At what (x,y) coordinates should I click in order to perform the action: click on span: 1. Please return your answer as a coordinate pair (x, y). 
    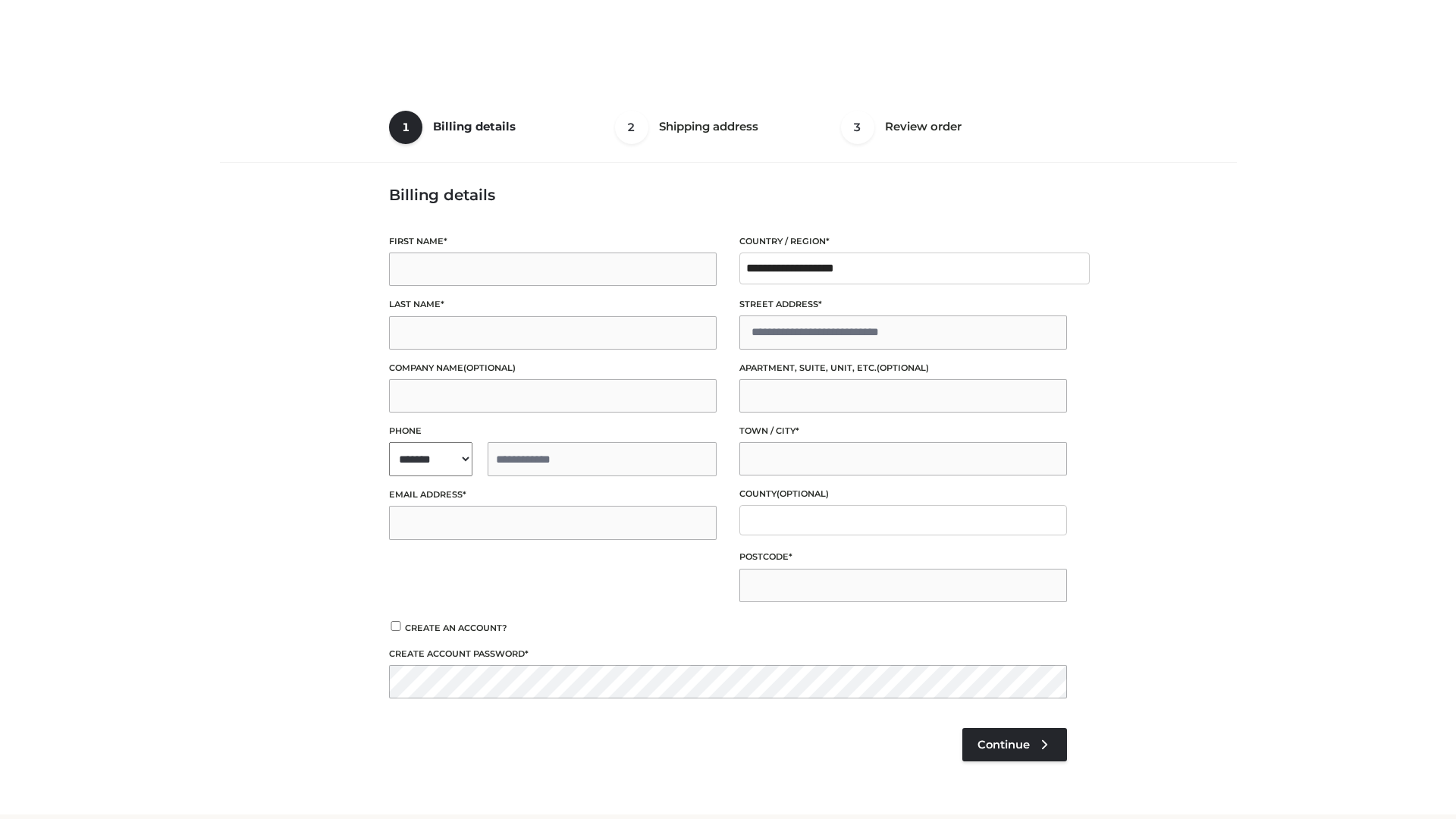
    Looking at the image, I should click on (406, 128).